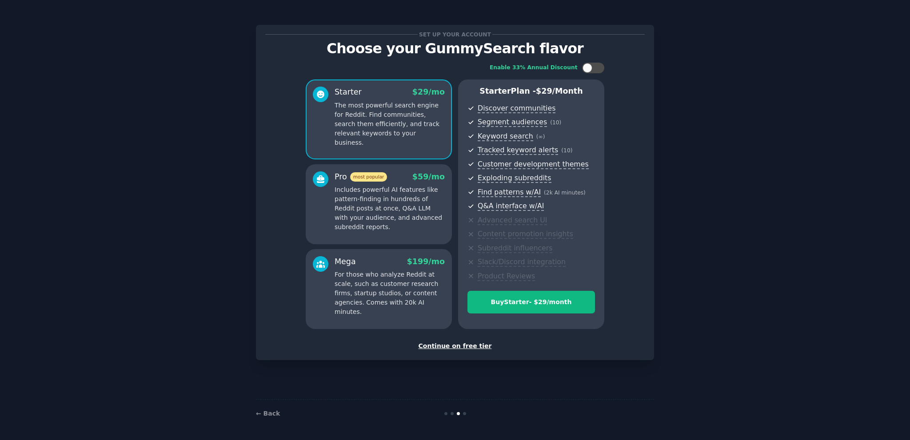 This screenshot has height=440, width=910. Describe the element at coordinates (525, 234) in the screenshot. I see `span: Content promotion insights` at that location.